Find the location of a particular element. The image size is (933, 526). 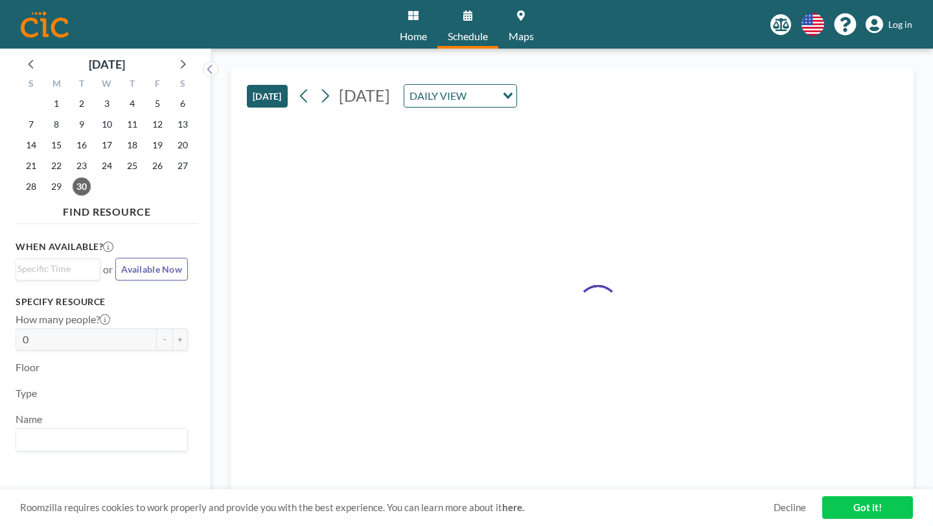

a: here. is located at coordinates (513, 507).